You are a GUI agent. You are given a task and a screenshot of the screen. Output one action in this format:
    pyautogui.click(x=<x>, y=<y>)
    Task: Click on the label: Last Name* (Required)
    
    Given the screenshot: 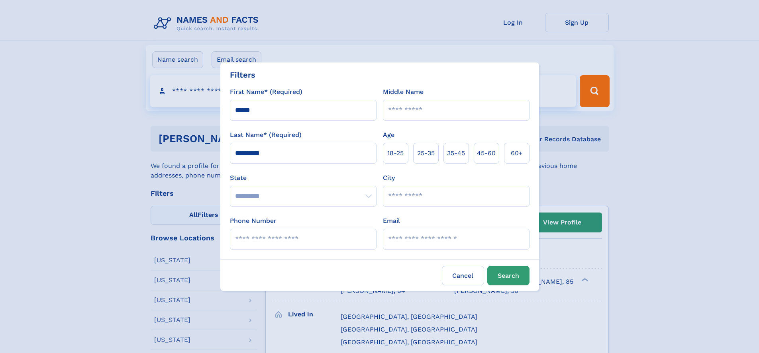 What is the action you would take?
    pyautogui.click(x=266, y=135)
    